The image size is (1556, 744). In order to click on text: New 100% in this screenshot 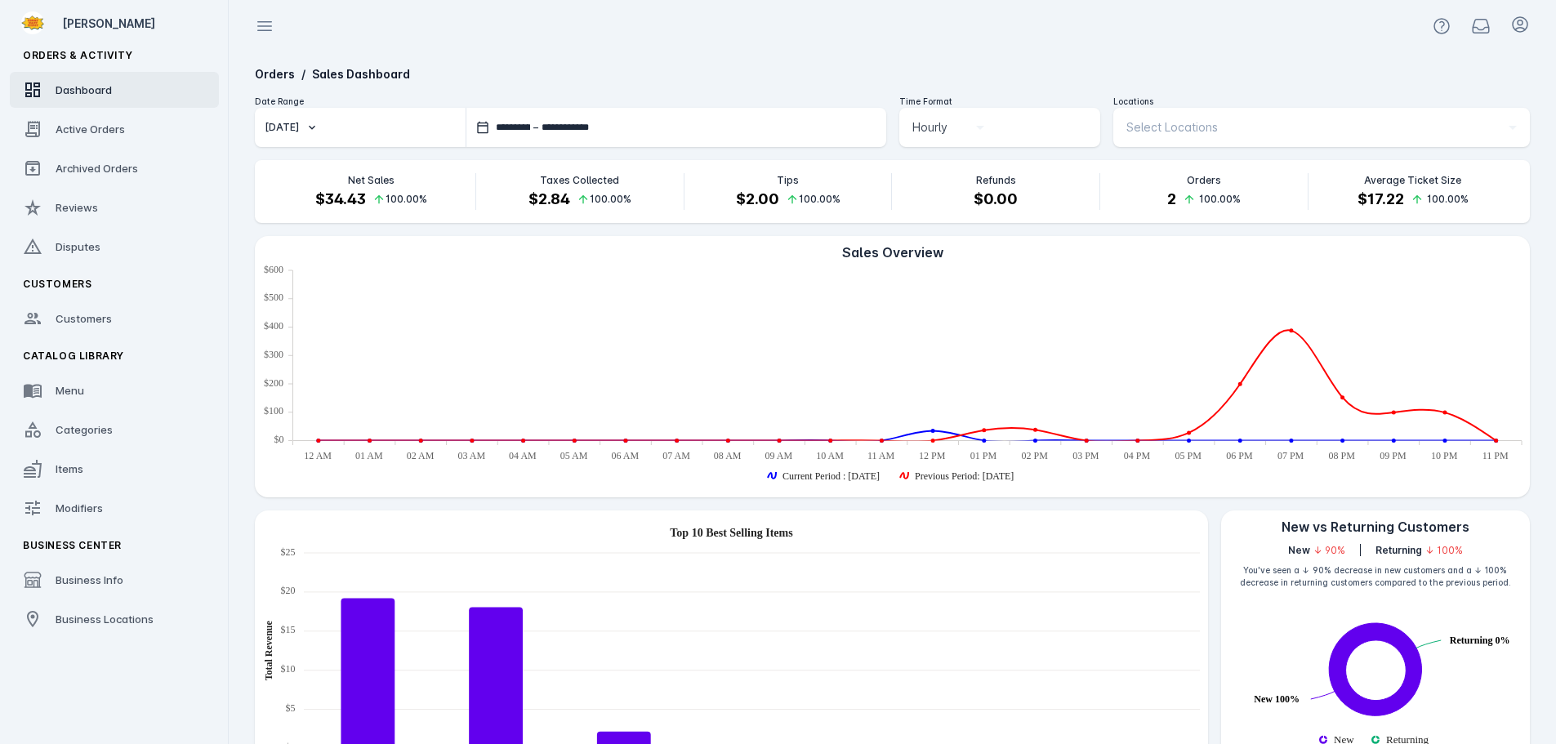, I will do `click(1277, 699)`.